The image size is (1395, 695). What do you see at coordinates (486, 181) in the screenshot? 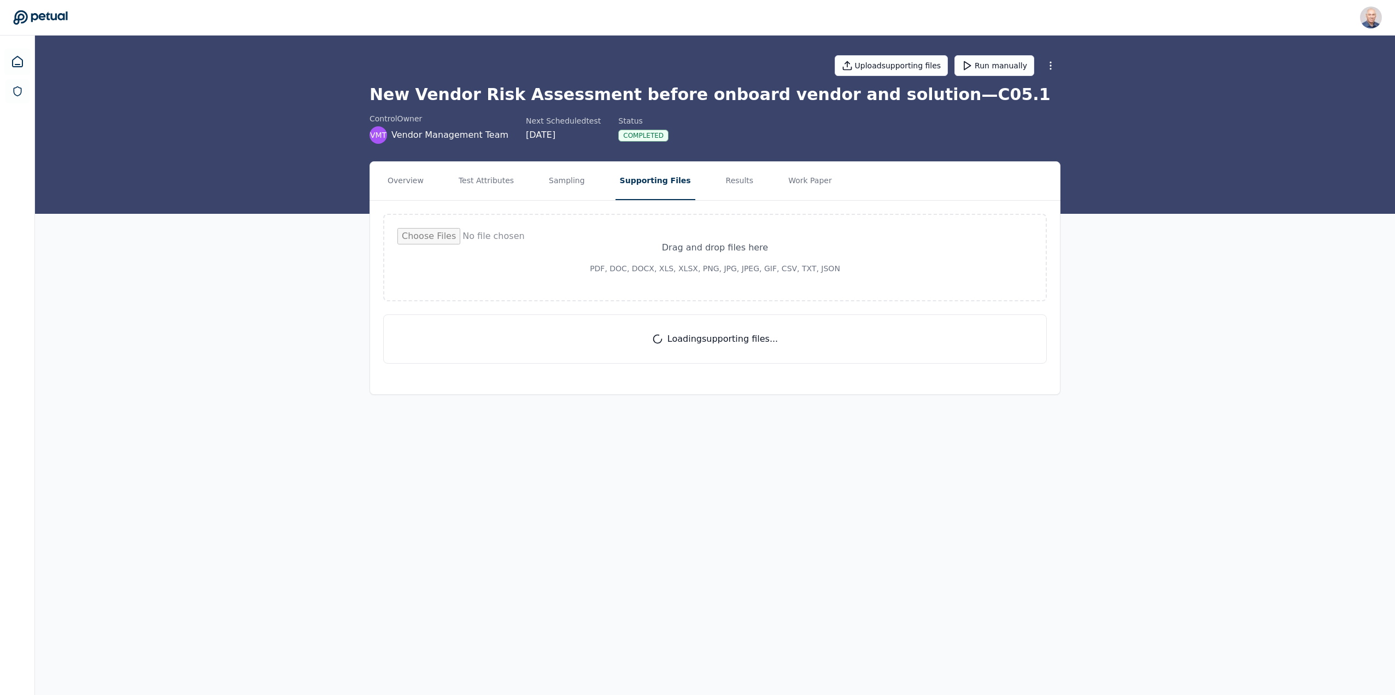
I see `button: Test Attributes` at bounding box center [486, 181].